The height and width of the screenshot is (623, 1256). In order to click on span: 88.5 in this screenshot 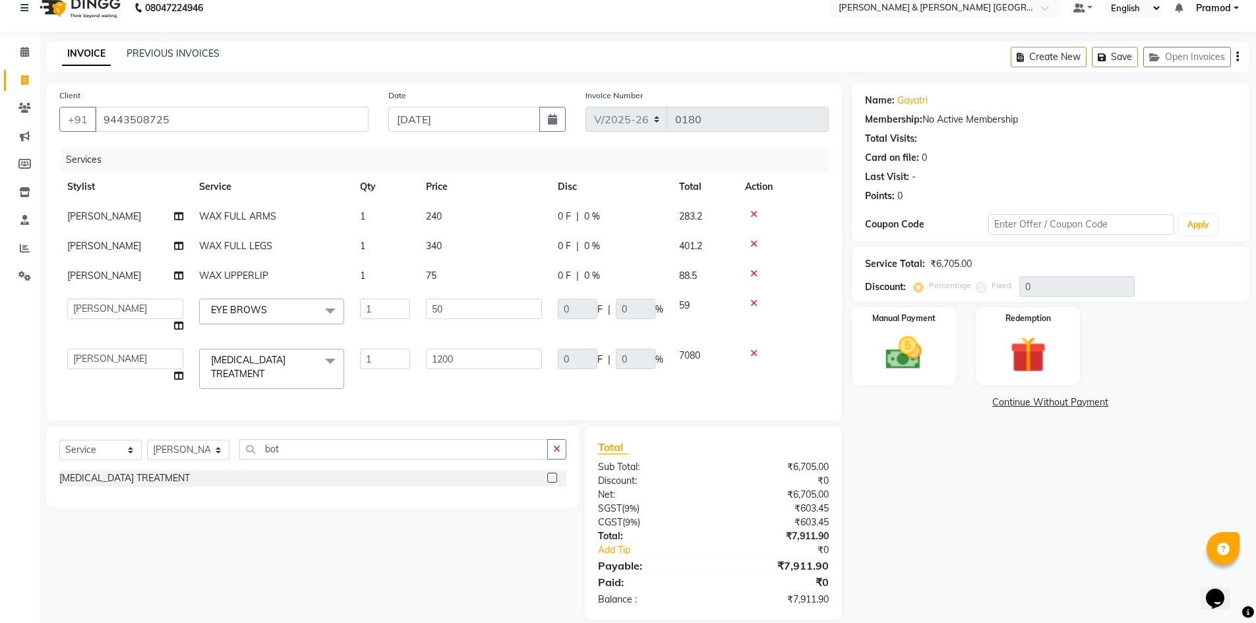, I will do `click(688, 276)`.